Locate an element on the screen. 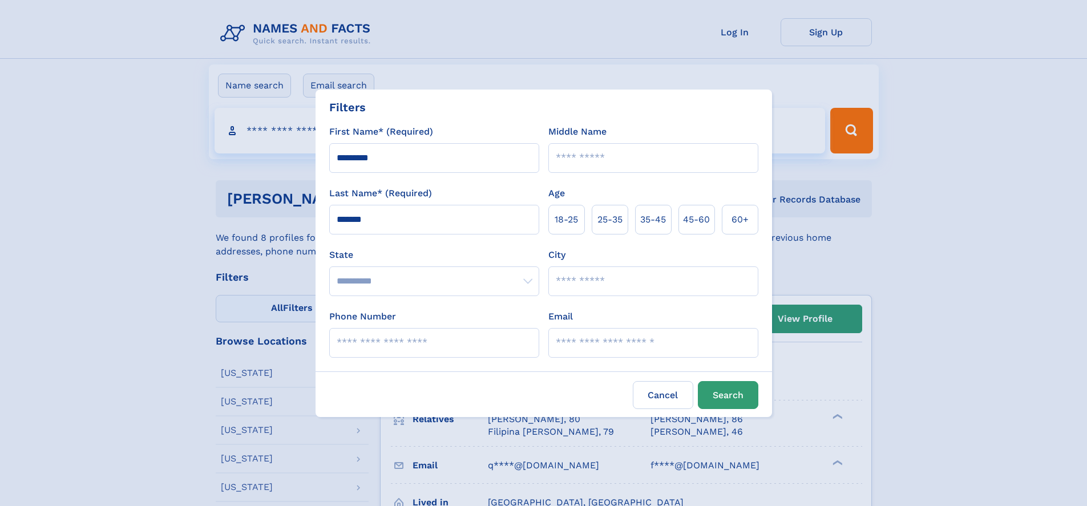 This screenshot has width=1087, height=506. span: 18‑25 is located at coordinates (566, 220).